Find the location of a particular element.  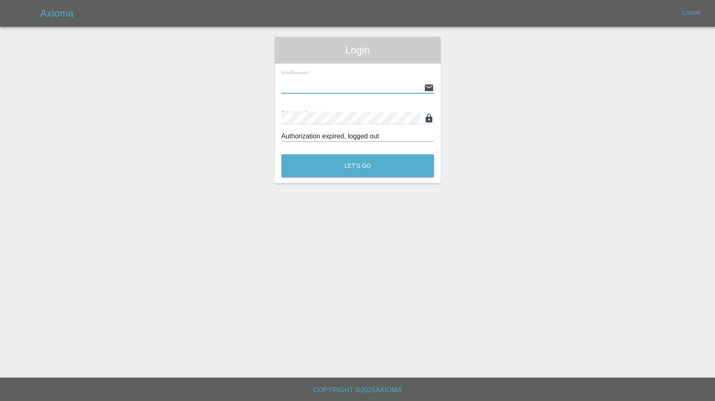

span: Login is located at coordinates (357, 50).